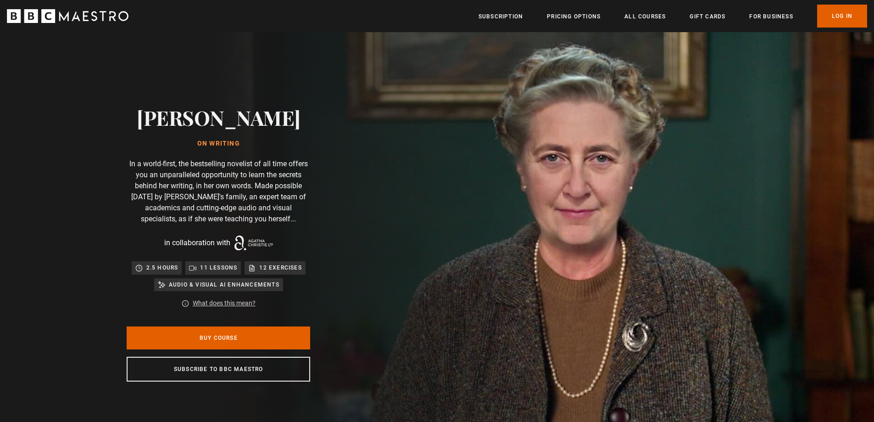 This screenshot has width=874, height=422. What do you see at coordinates (162, 267) in the screenshot?
I see `p: 2.5 hours` at bounding box center [162, 267].